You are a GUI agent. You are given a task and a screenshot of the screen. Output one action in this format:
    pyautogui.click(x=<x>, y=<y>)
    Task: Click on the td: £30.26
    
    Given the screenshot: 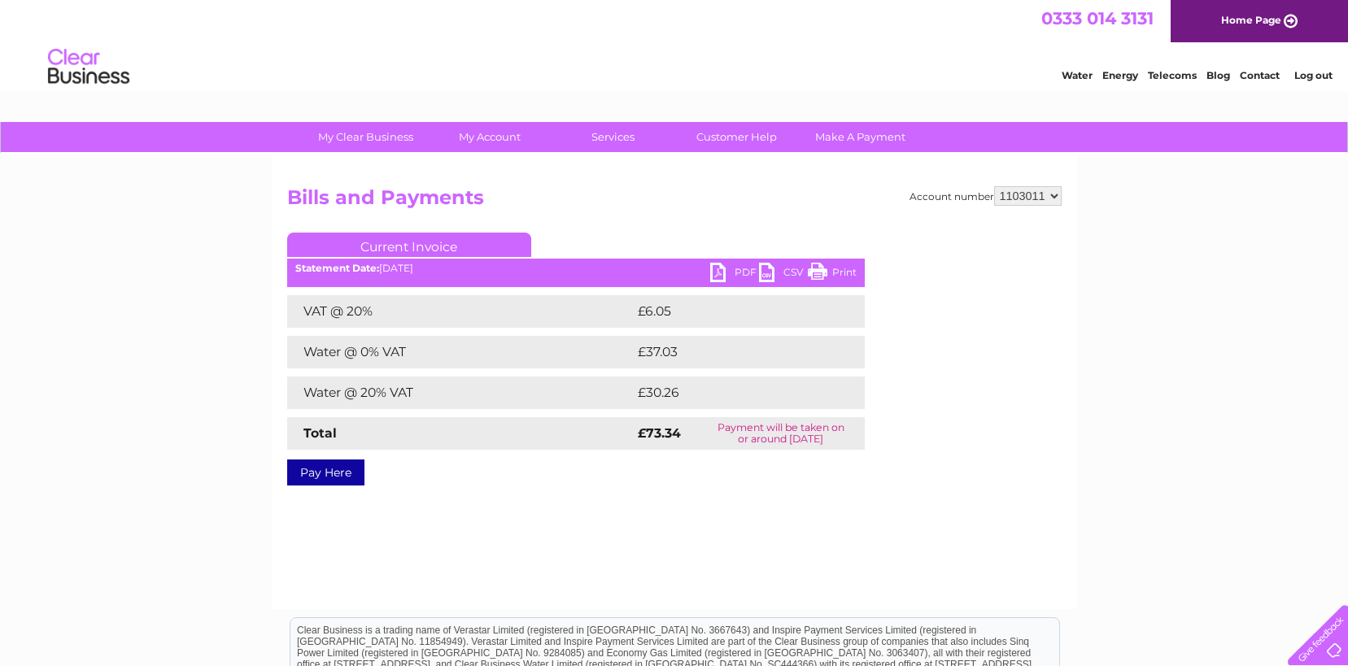 What is the action you would take?
    pyautogui.click(x=733, y=393)
    